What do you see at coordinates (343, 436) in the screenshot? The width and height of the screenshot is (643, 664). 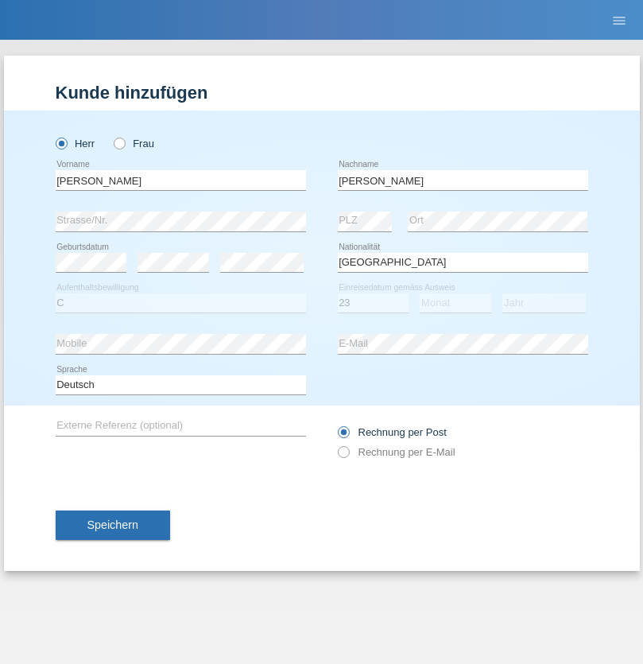 I see `input: Rechnung per Post` at bounding box center [343, 436].